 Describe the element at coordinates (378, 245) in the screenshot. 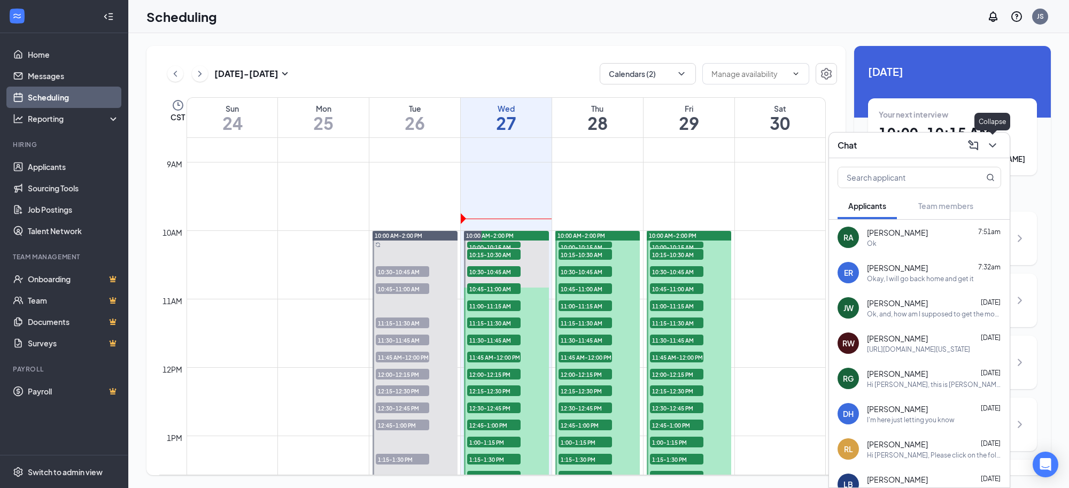

I see `svg: Sync` at that location.